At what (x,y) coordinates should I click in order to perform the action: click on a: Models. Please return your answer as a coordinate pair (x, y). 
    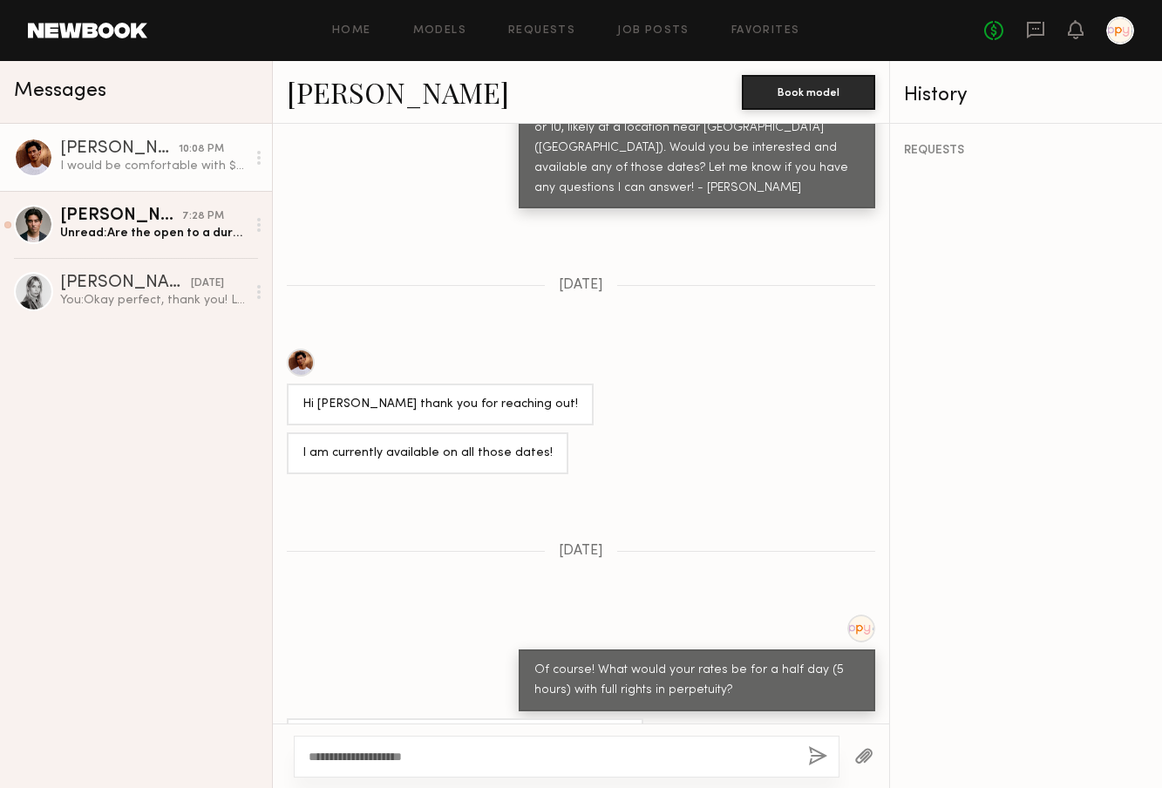
    Looking at the image, I should click on (439, 31).